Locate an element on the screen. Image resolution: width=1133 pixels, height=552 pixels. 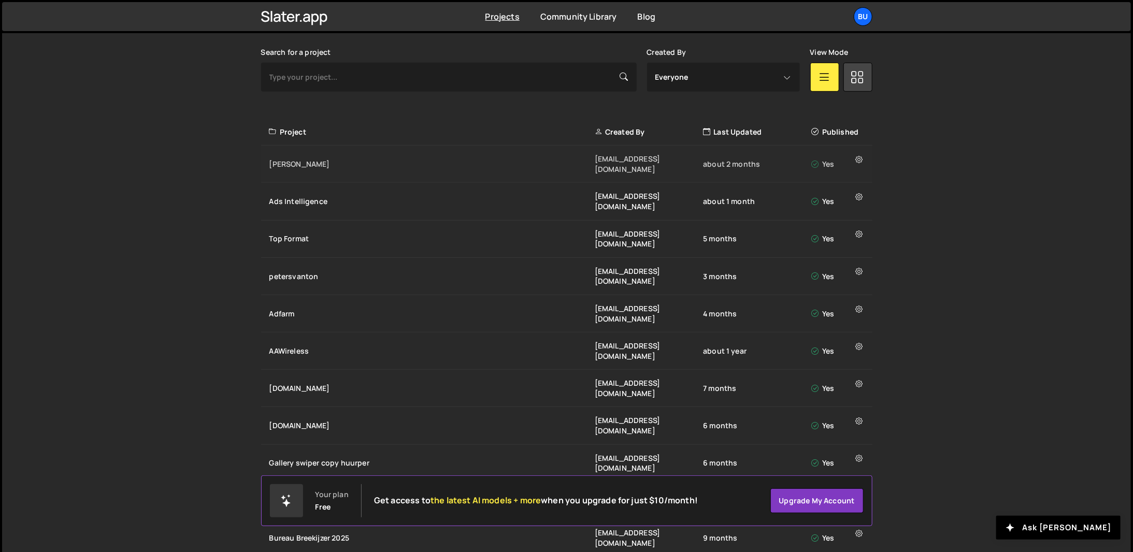
div: Bureau Breekijzer 2025 is located at coordinates (432, 538).